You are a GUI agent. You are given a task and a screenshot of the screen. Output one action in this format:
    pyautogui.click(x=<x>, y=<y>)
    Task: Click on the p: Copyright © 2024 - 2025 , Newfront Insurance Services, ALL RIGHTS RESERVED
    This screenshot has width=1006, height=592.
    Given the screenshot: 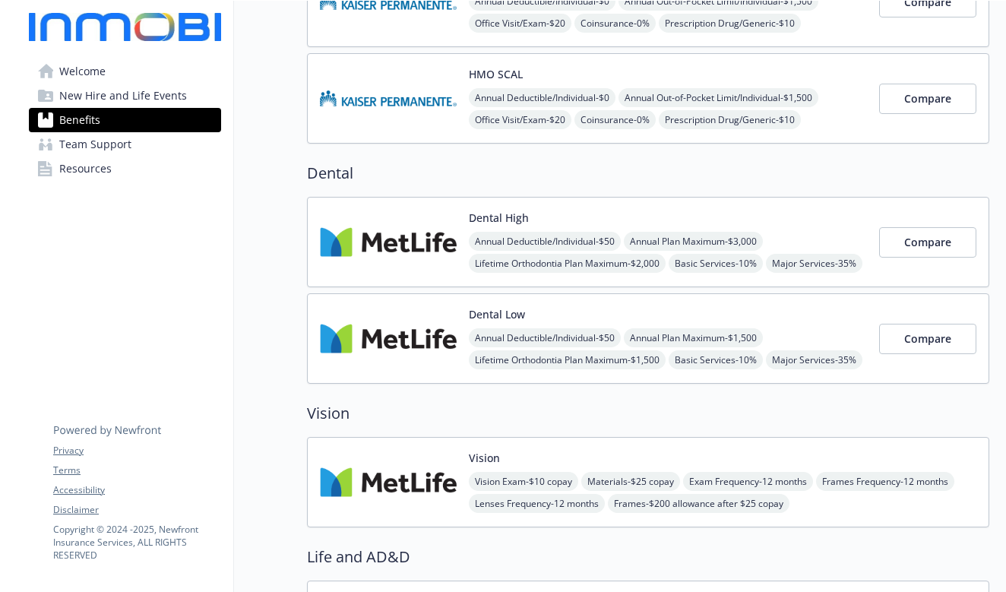 What is the action you would take?
    pyautogui.click(x=137, y=542)
    